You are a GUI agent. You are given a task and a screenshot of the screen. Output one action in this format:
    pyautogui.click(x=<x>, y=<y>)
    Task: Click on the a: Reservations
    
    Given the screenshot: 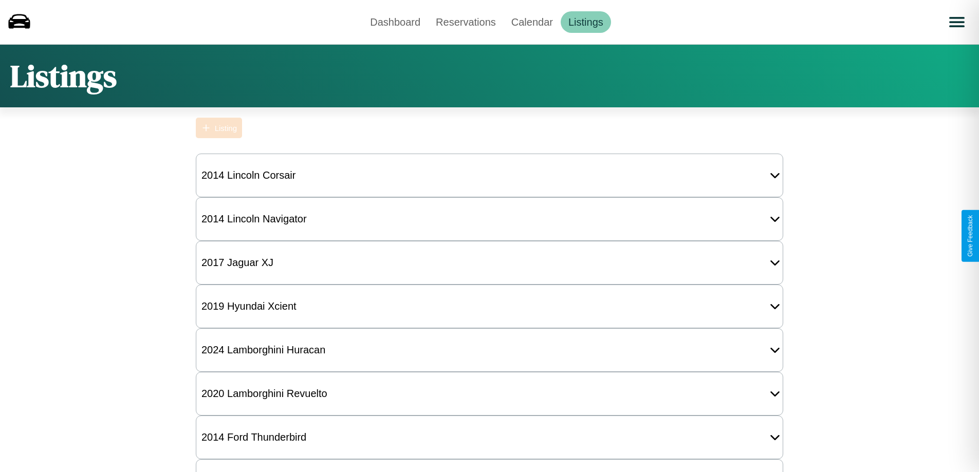 What is the action you would take?
    pyautogui.click(x=466, y=22)
    